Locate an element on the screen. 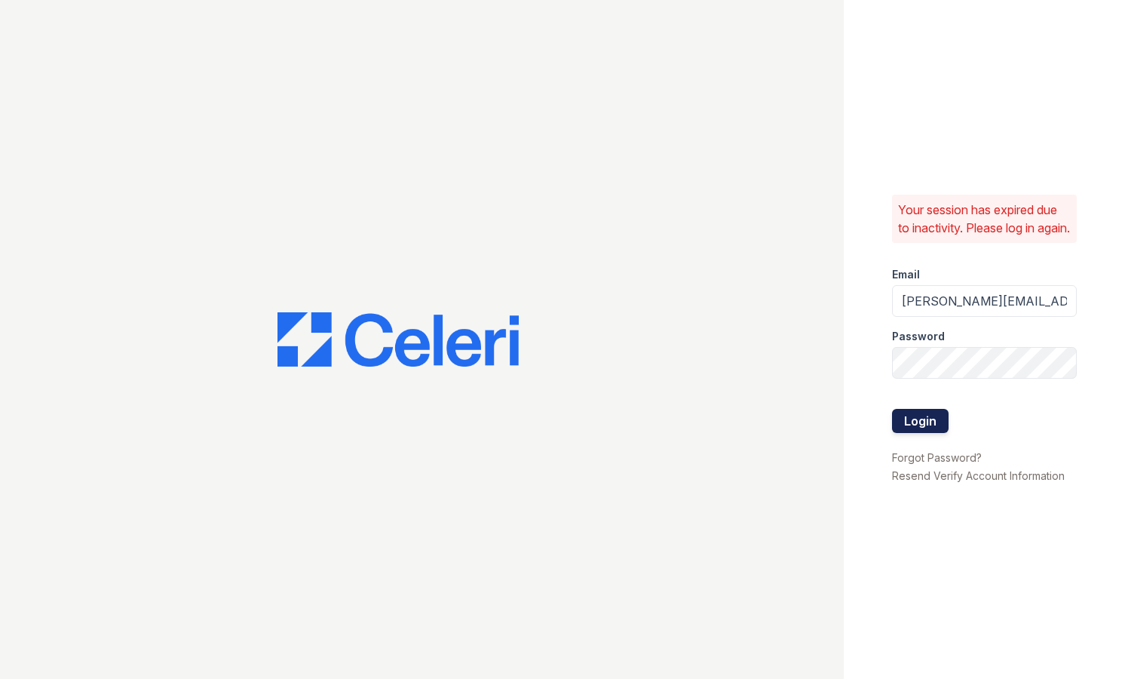 The image size is (1125, 679). label: Password is located at coordinates (919, 336).